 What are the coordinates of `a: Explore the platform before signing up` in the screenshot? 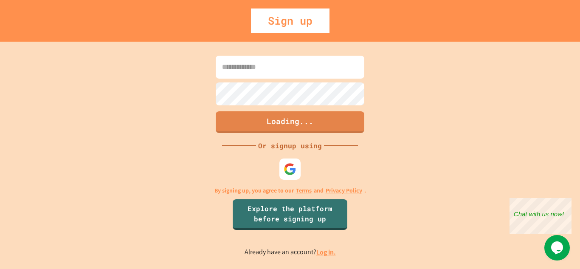 It's located at (290, 214).